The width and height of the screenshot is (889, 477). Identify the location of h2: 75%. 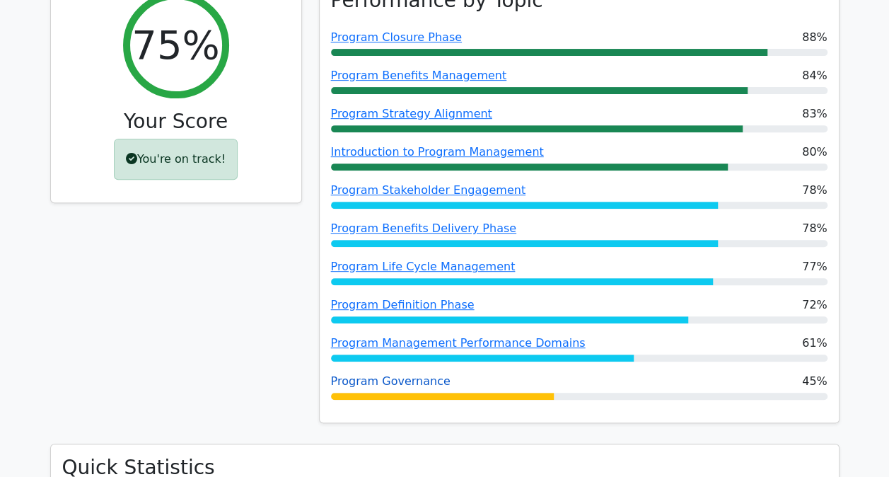
(175, 45).